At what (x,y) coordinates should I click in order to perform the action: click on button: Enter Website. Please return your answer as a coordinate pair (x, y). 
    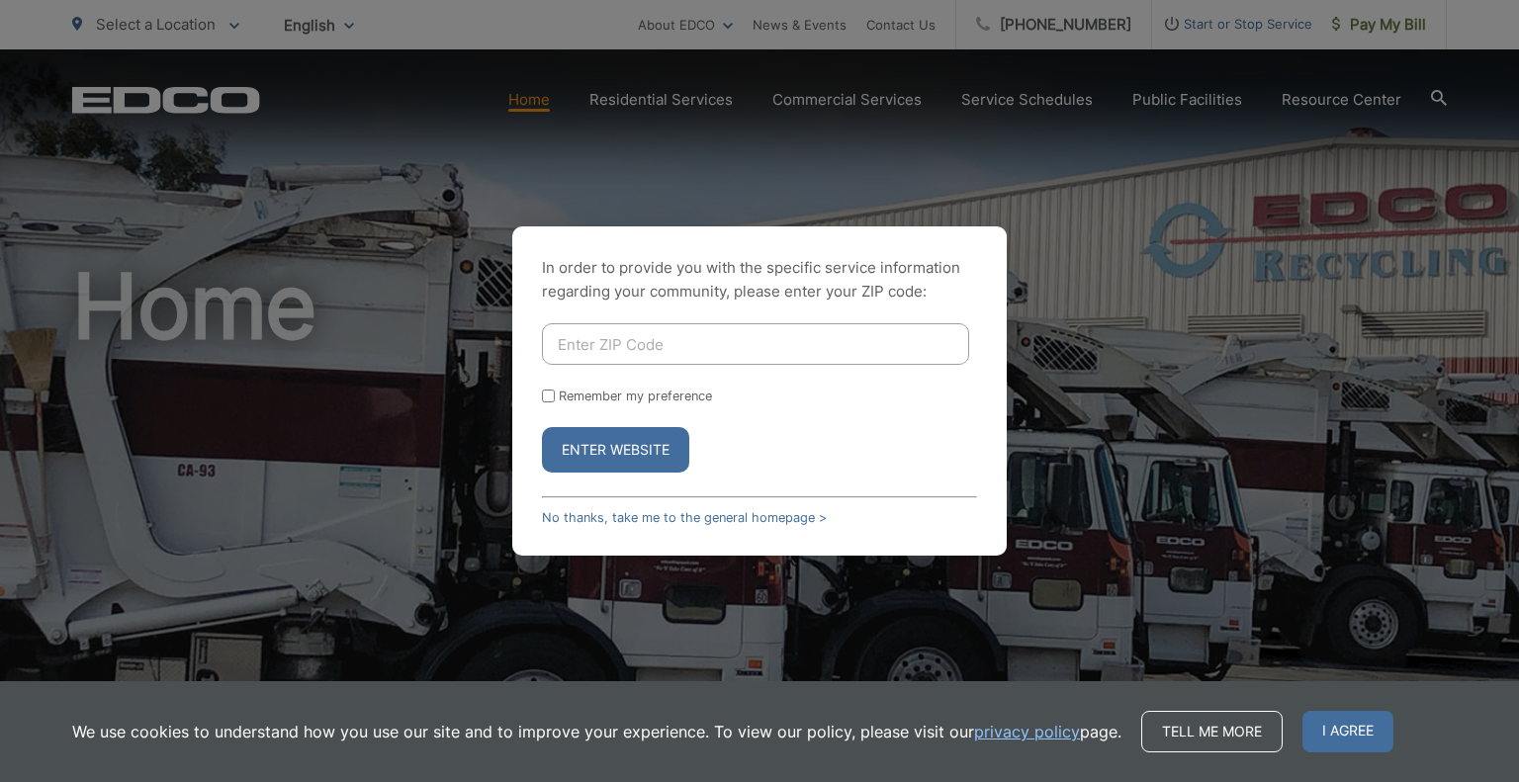
    Looking at the image, I should click on (615, 450).